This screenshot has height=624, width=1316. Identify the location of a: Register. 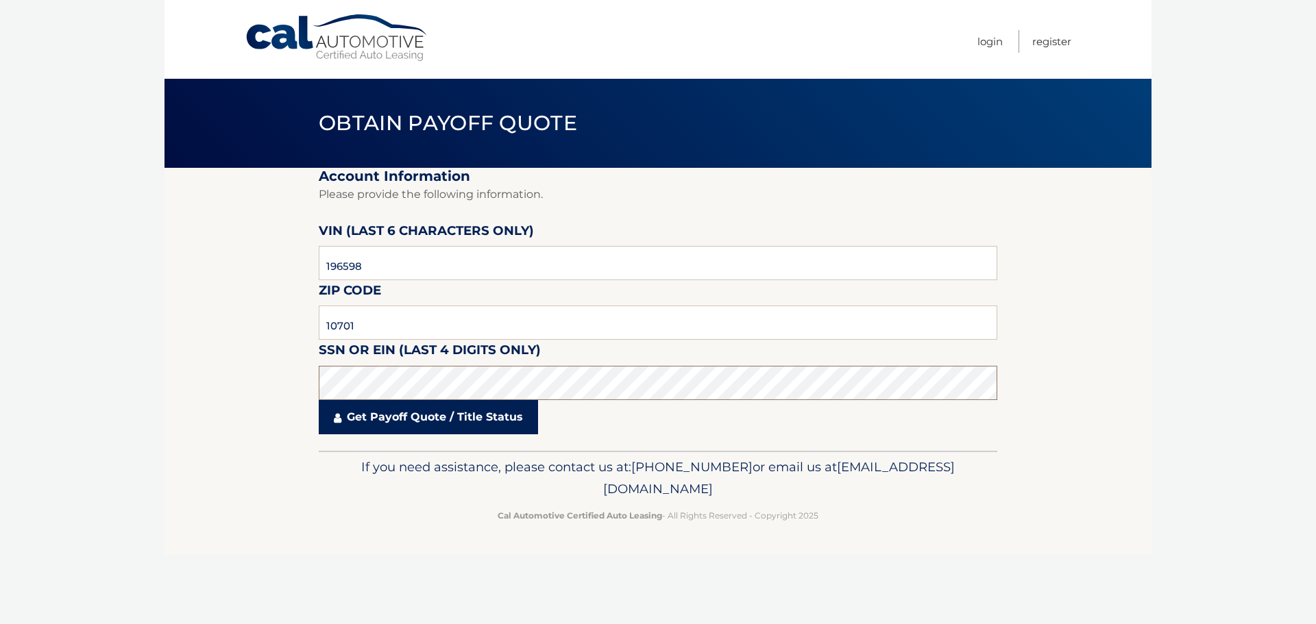
(1051, 41).